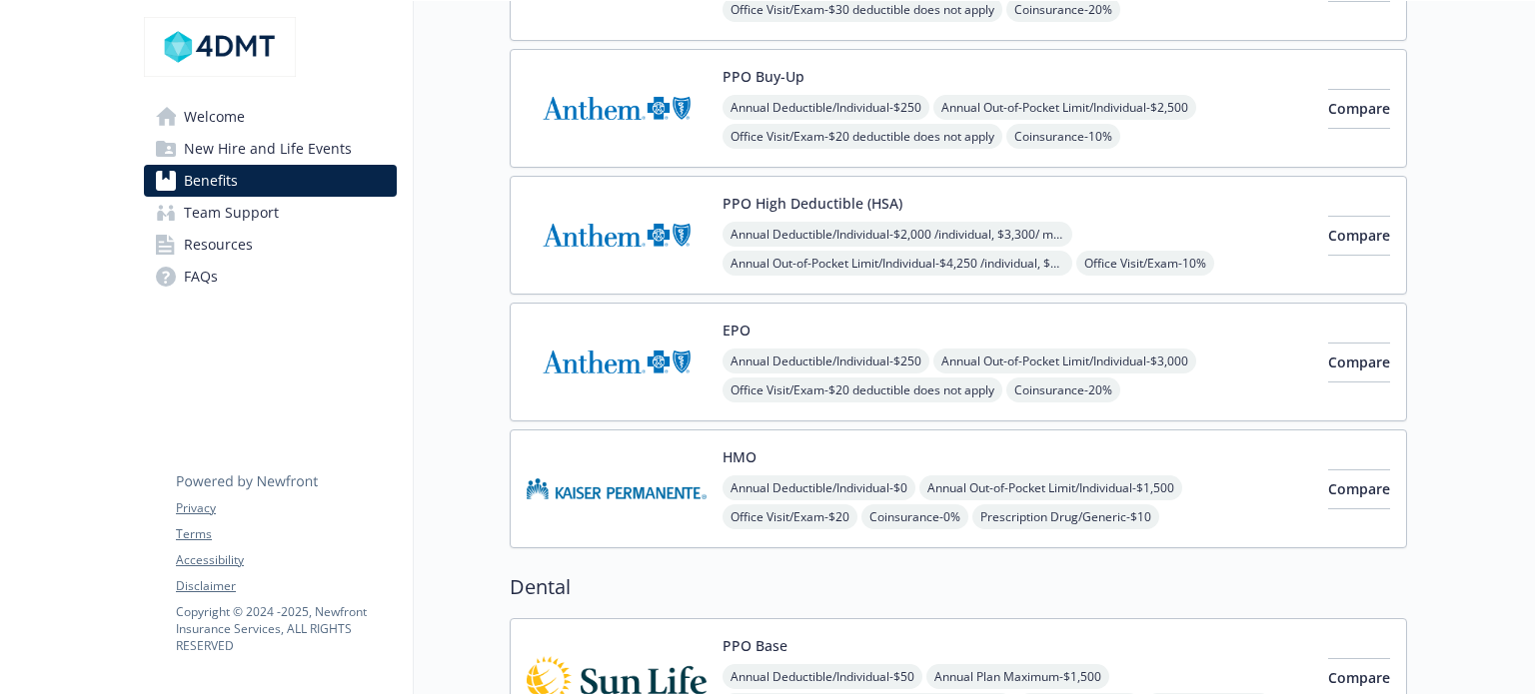 The height and width of the screenshot is (694, 1535). I want to click on span: Coinsurance - 10%, so click(1063, 136).